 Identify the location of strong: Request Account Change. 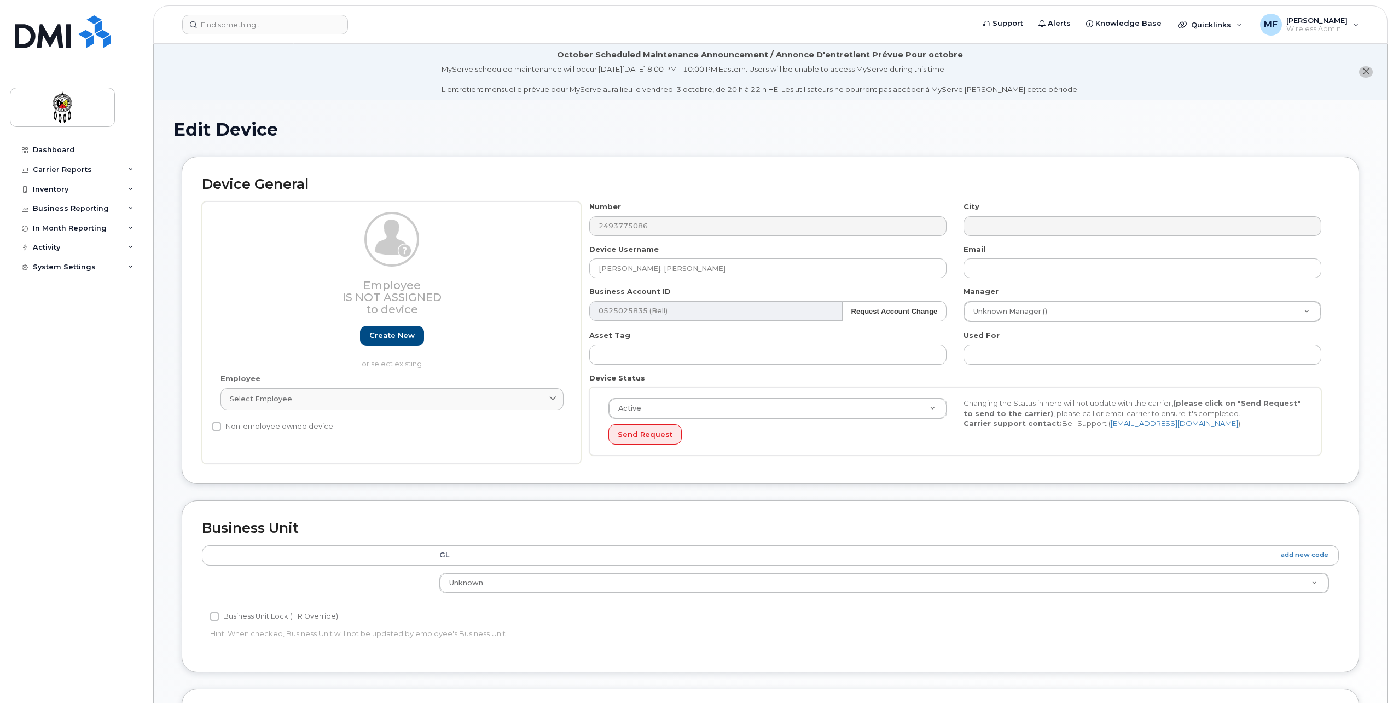
(895, 311).